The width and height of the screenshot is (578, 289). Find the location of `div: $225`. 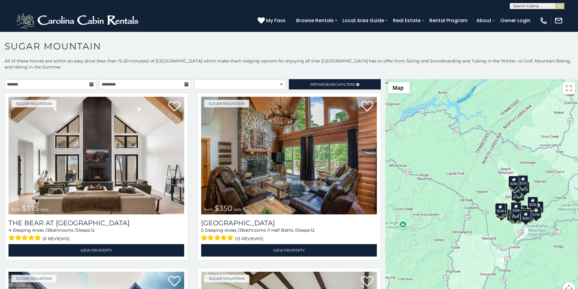

div: $225 is located at coordinates (523, 181).